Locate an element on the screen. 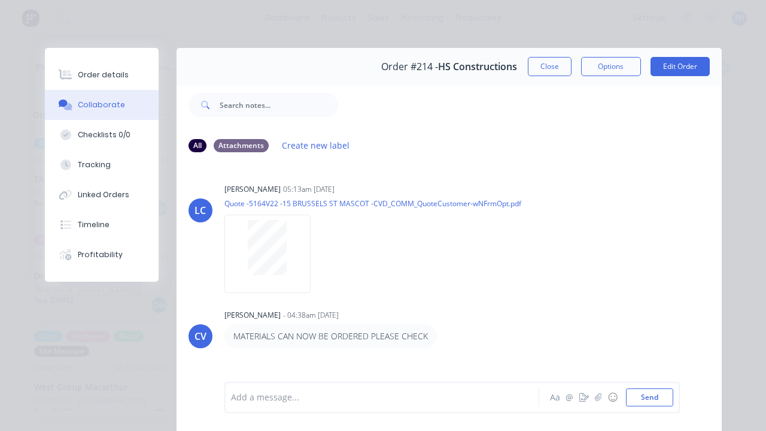 The height and width of the screenshot is (431, 766). input: Search notes... is located at coordinates (279, 105).